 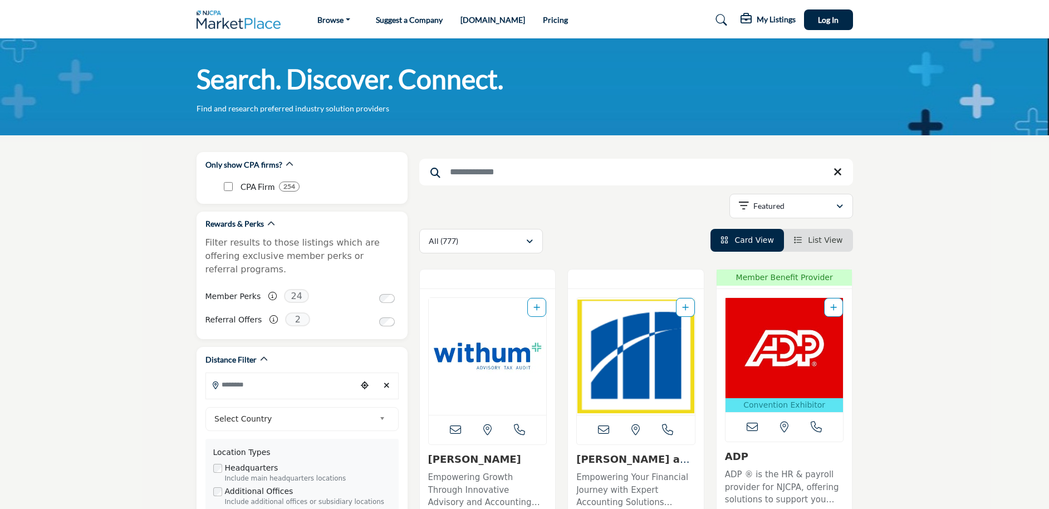 I want to click on a: Search, so click(x=719, y=20).